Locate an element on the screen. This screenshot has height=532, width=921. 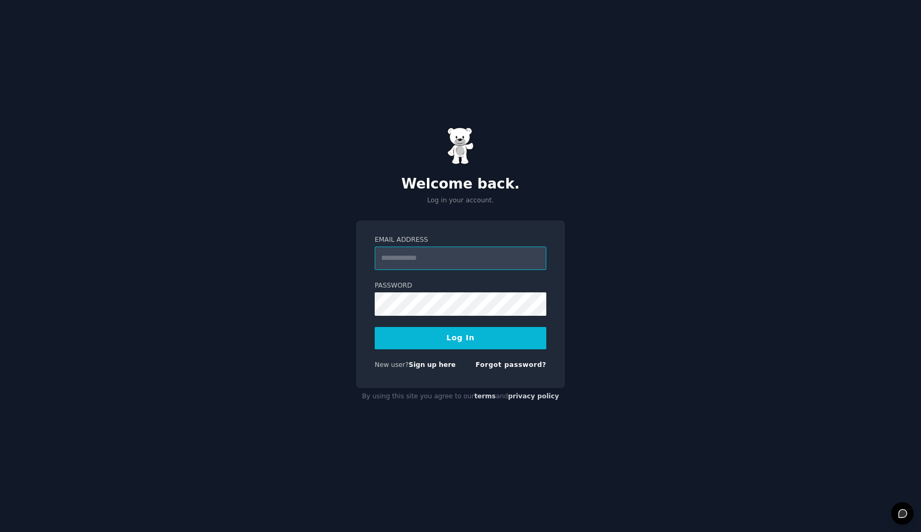
label: Email Address is located at coordinates (460, 240).